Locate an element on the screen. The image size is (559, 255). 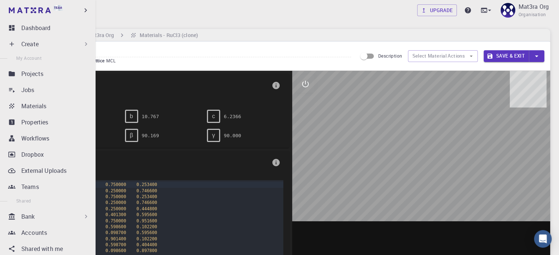
span: Organisation is located at coordinates (531, 15).